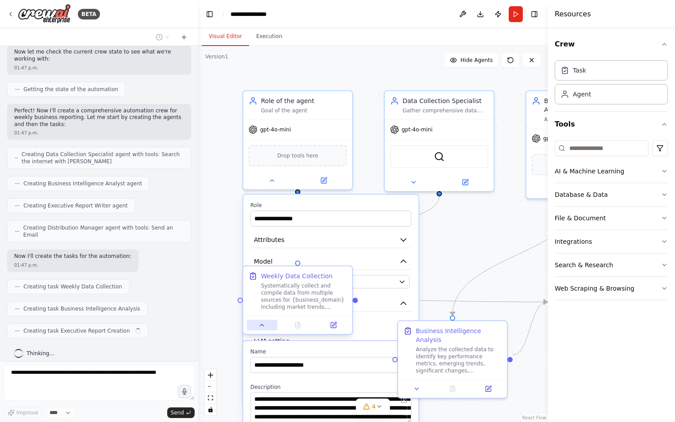 The width and height of the screenshot is (675, 422). Describe the element at coordinates (581, 94) in the screenshot. I see `div: Agent` at that location.